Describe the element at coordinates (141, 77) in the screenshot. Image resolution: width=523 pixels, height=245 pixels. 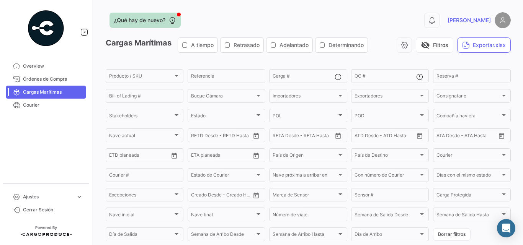
I see `span: Producto / SKU` at that location.